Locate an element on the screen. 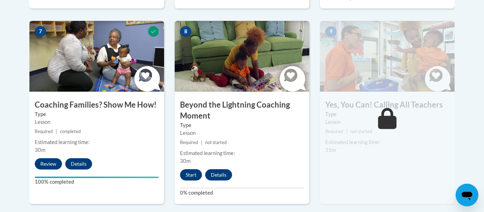 The image size is (484, 212). h3: Coaching Families? Show Me How! is located at coordinates (97, 105).